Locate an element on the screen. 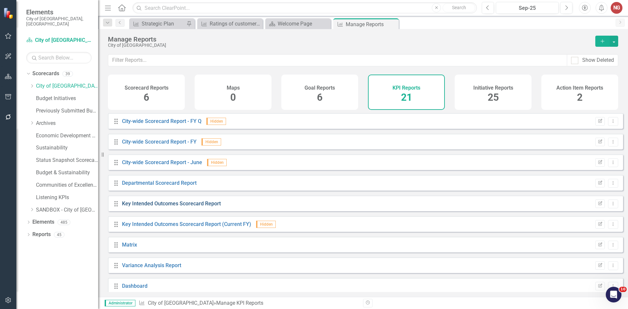 The width and height of the screenshot is (628, 309). a: Matrix is located at coordinates (129, 245).